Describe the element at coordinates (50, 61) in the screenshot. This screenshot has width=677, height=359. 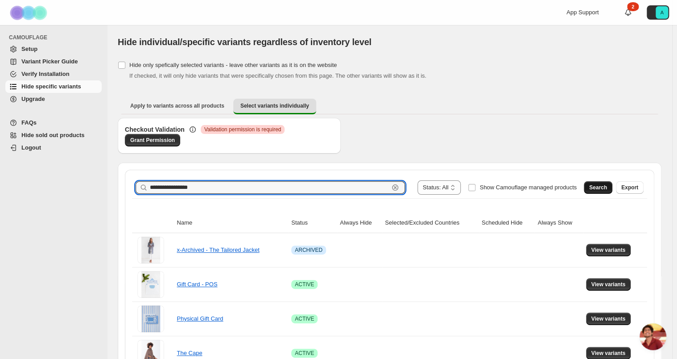
I see `span: Variant Picker Guide` at that location.